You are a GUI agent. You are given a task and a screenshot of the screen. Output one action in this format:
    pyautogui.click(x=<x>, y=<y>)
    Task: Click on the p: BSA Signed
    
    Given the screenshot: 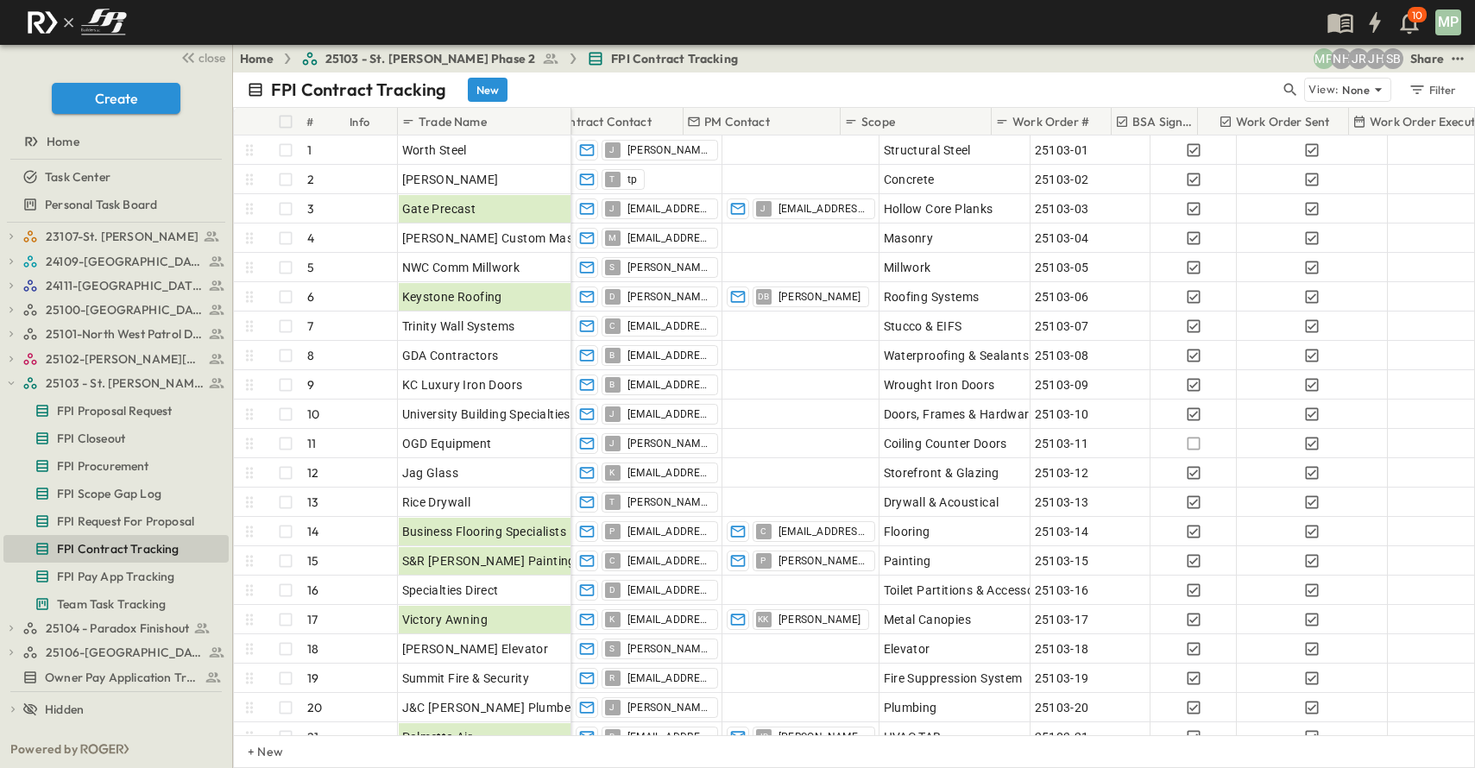 What is the action you would take?
    pyautogui.click(x=1164, y=122)
    